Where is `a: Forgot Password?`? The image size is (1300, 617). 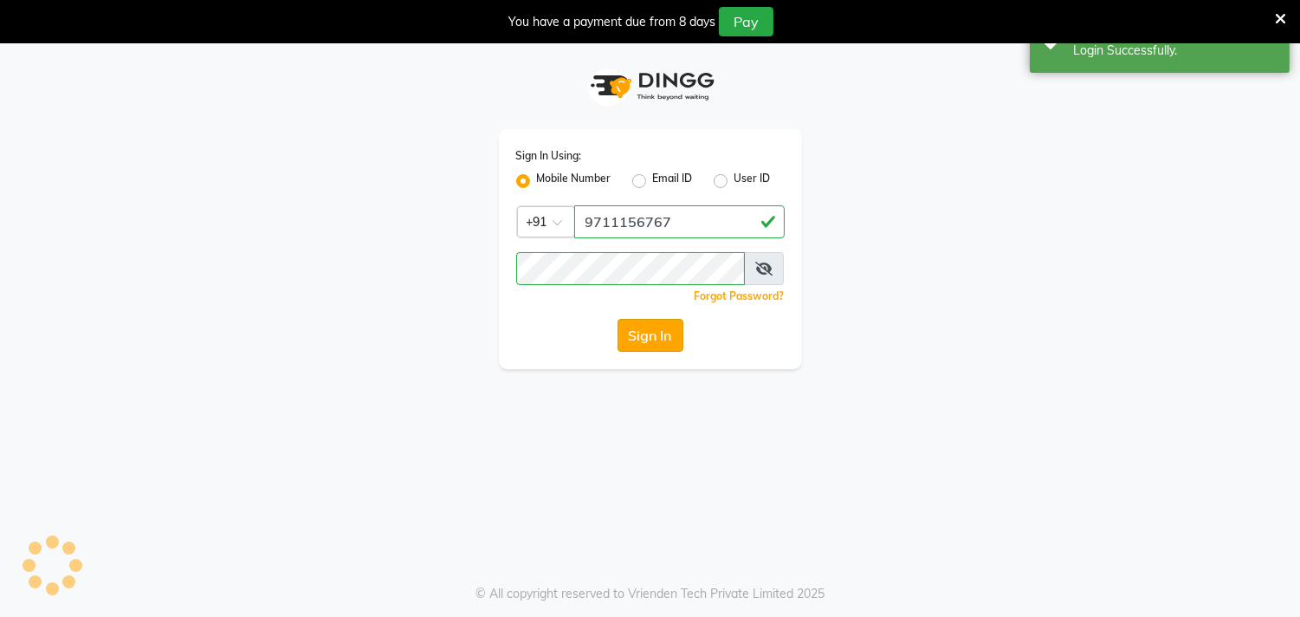 a: Forgot Password? is located at coordinates (740, 295).